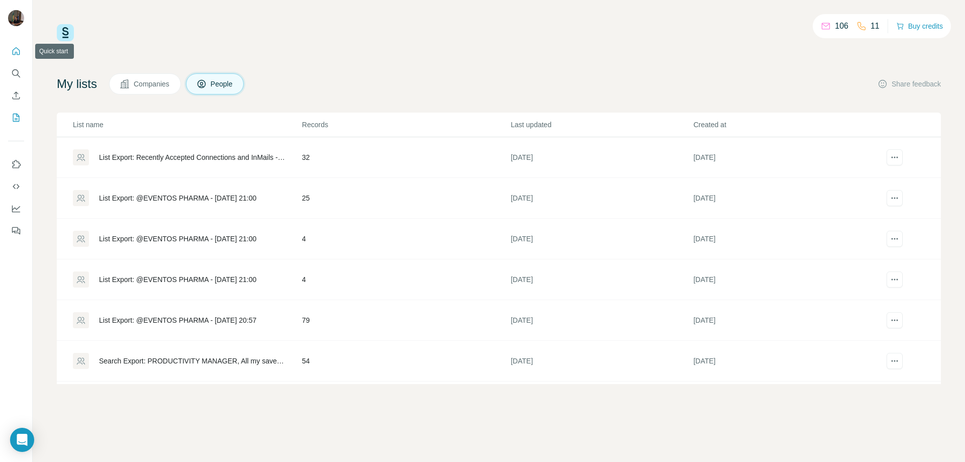 The image size is (965, 462). Describe the element at coordinates (187, 125) in the screenshot. I see `p: List name` at that location.